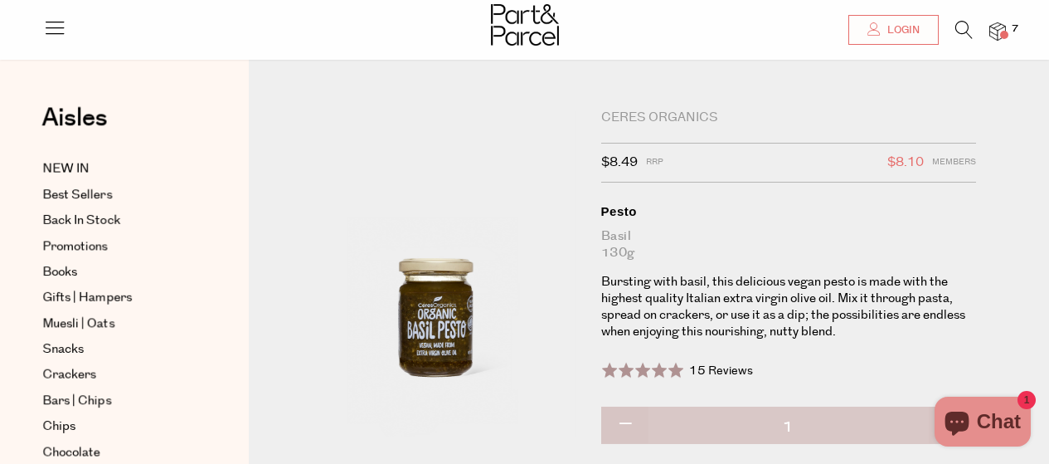 Image resolution: width=1049 pixels, height=464 pixels. I want to click on img: Part&Parcel, so click(525, 25).